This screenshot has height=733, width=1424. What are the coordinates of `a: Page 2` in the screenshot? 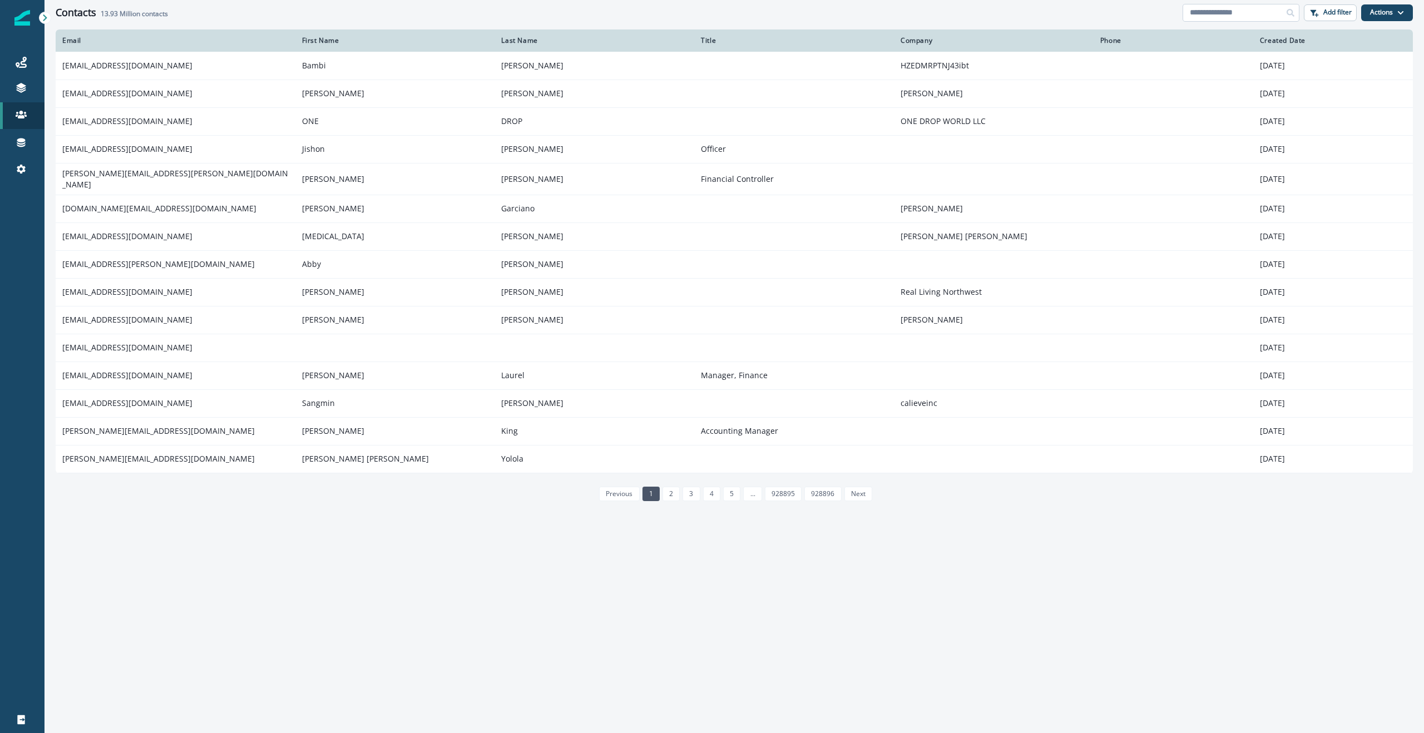 It's located at (671, 494).